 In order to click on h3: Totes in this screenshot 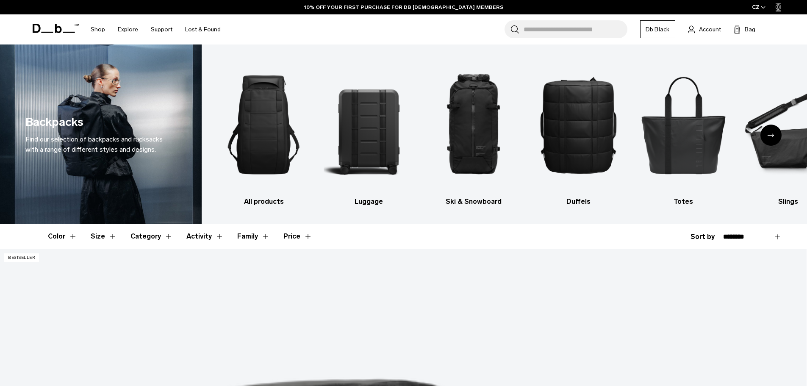, I will do `click(683, 202)`.